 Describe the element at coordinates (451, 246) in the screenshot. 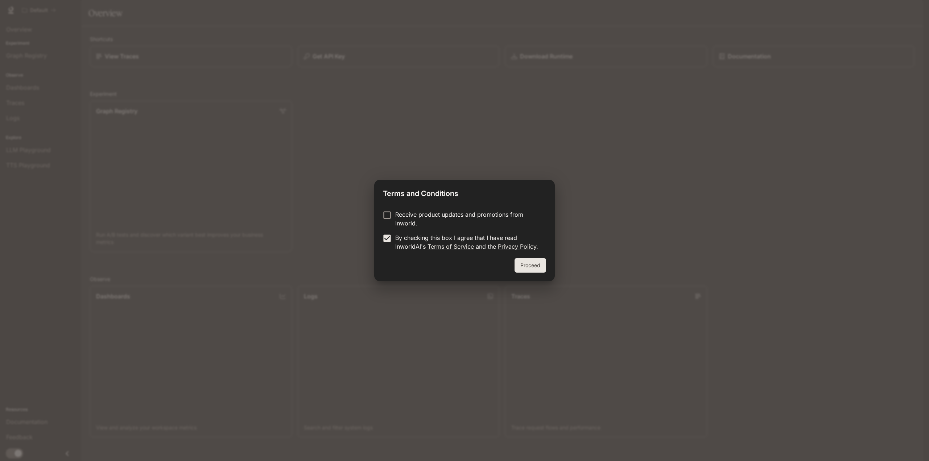

I see `a: Terms of Service` at that location.